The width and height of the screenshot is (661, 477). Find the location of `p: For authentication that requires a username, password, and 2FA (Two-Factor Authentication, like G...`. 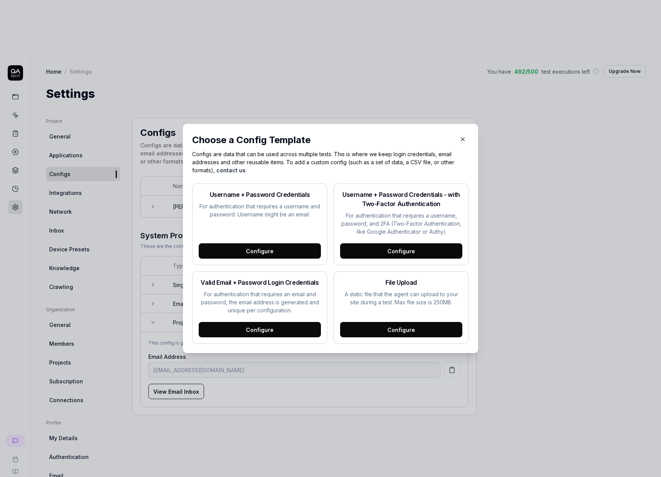

p: For authentication that requires a username, password, and 2FA (Two-Factor Authentication, like G... is located at coordinates (401, 224).